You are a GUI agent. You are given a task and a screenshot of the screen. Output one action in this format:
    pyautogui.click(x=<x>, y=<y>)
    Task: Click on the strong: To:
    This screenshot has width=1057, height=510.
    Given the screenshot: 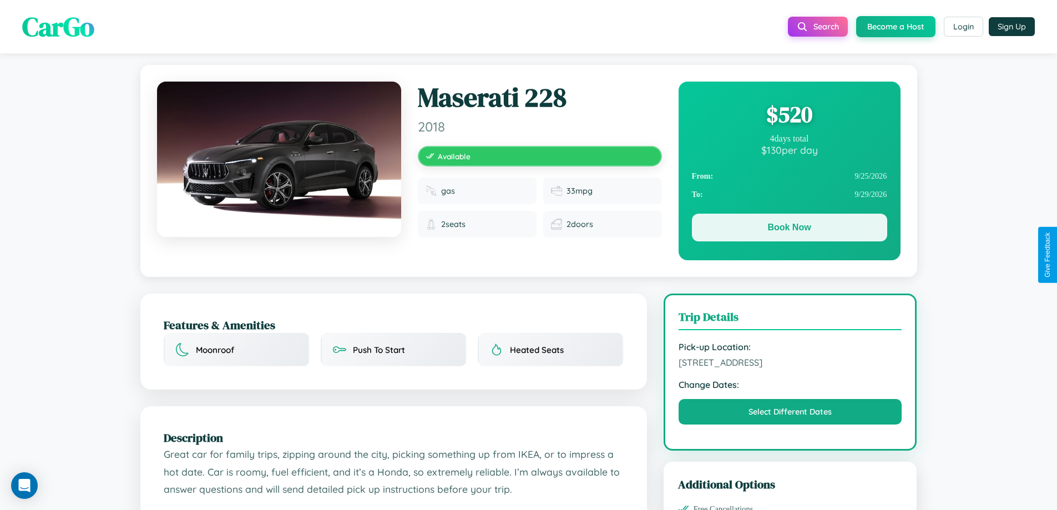 What is the action you would take?
    pyautogui.click(x=698, y=194)
    